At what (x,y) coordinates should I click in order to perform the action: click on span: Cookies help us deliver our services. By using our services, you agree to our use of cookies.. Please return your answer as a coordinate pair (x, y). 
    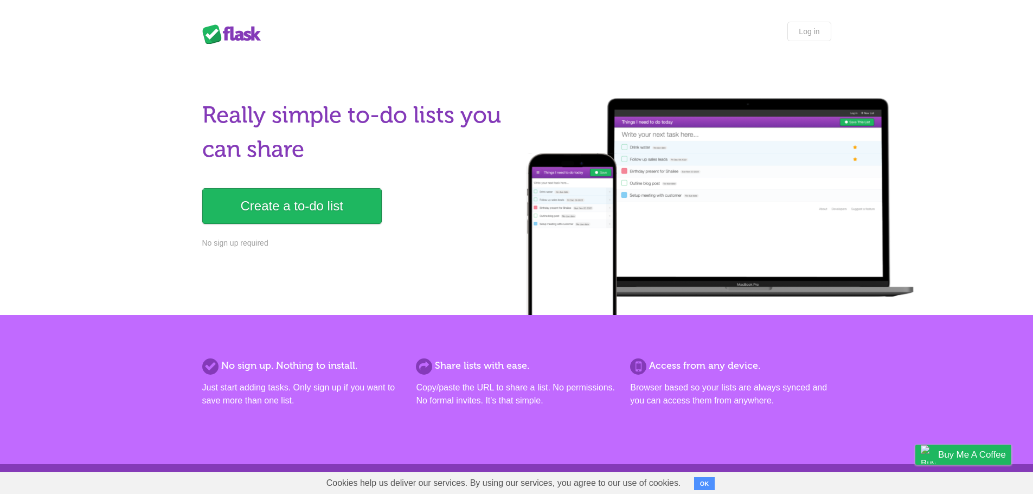
    Looking at the image, I should click on (504, 483).